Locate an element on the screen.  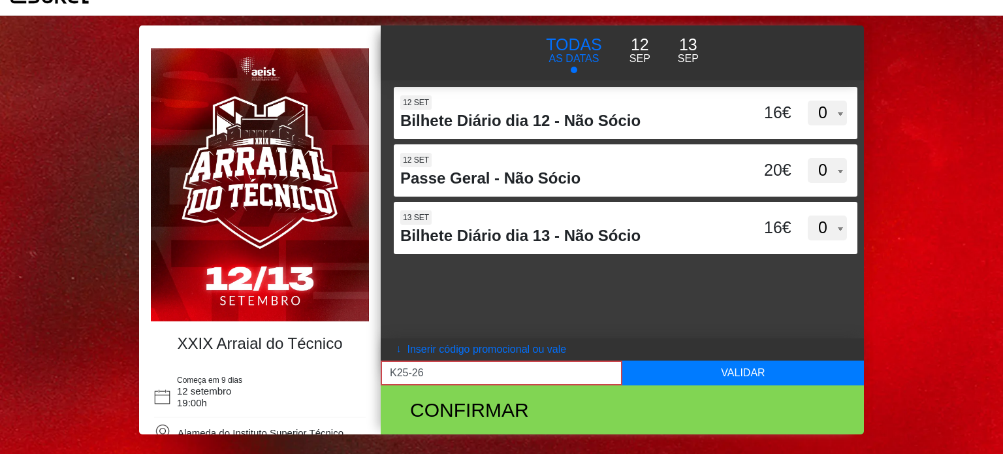
img: e49d6b16d0b2489fbe161f82f243c176.webp is located at coordinates (260, 185).